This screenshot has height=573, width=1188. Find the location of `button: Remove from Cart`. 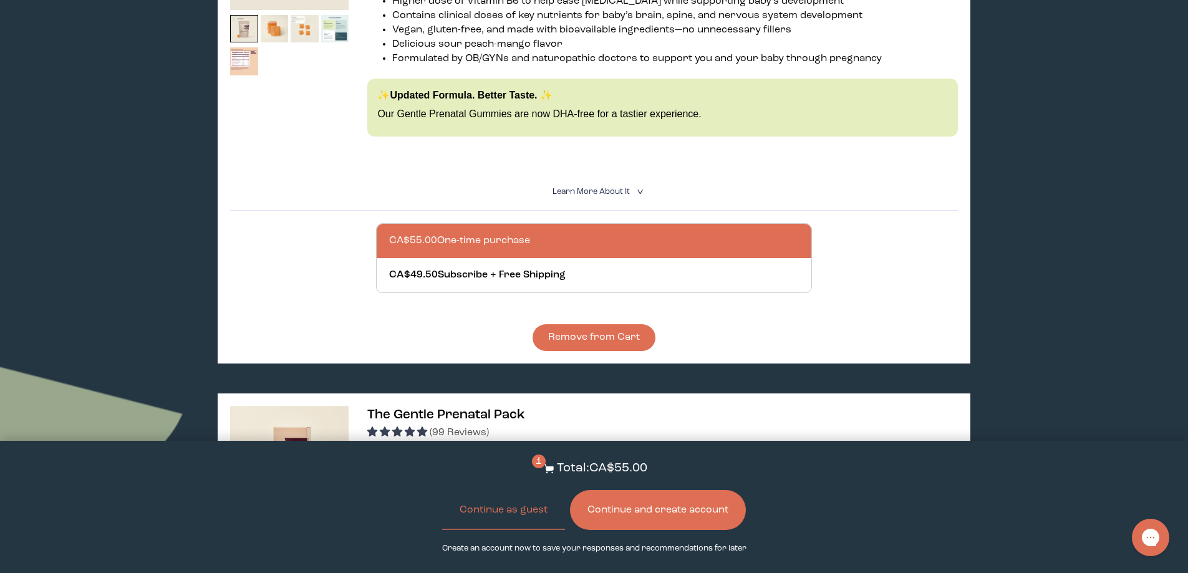

button: Remove from Cart is located at coordinates (594, 337).